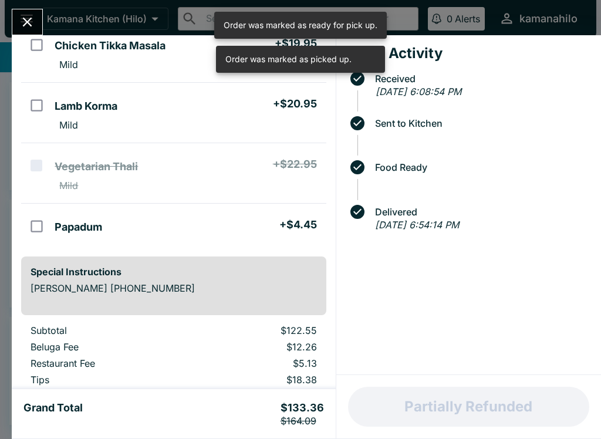 Image resolution: width=601 pixels, height=439 pixels. What do you see at coordinates (480, 212) in the screenshot?
I see `span: Delivered` at bounding box center [480, 212].